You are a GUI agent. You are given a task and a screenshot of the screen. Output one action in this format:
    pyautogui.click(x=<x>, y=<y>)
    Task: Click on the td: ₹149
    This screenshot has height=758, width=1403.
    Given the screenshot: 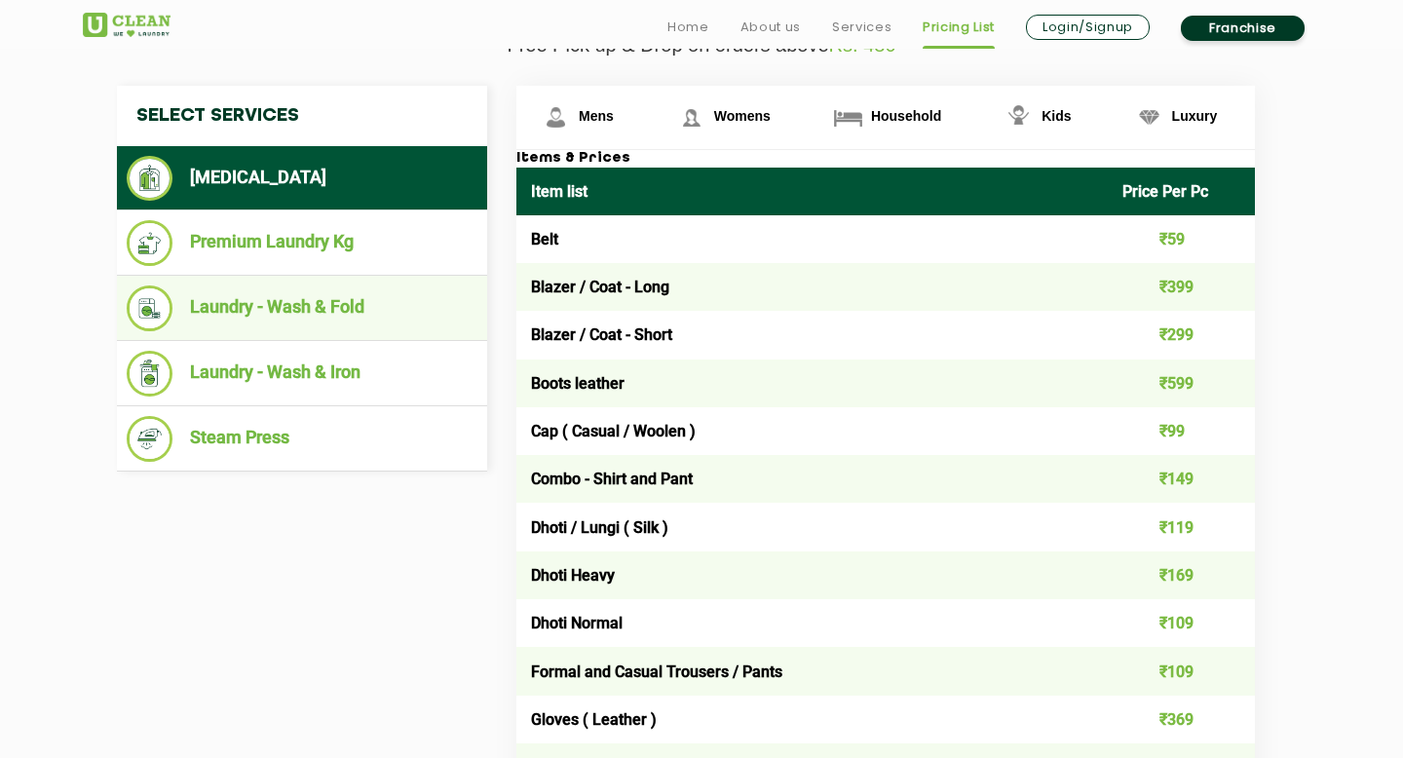 What is the action you would take?
    pyautogui.click(x=1182, y=478)
    